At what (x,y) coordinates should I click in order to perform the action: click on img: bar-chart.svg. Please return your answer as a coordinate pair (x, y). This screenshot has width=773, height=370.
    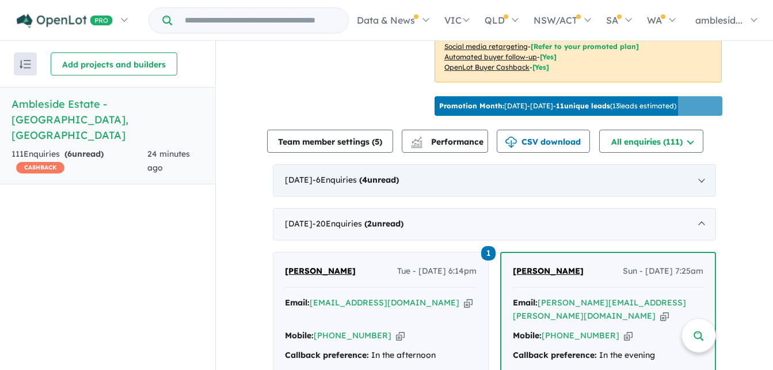
    Looking at the image, I should click on (417, 144).